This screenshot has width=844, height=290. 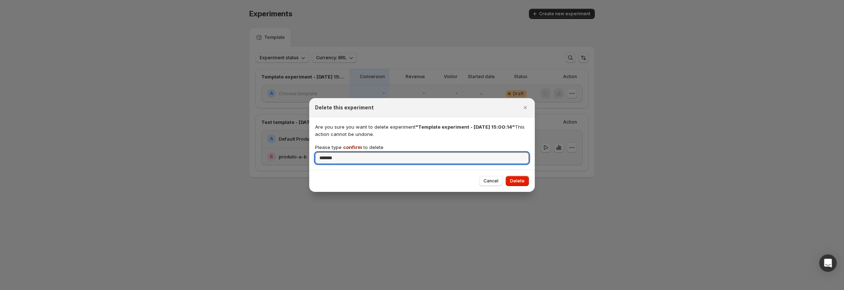 I want to click on button: Delete, so click(x=517, y=181).